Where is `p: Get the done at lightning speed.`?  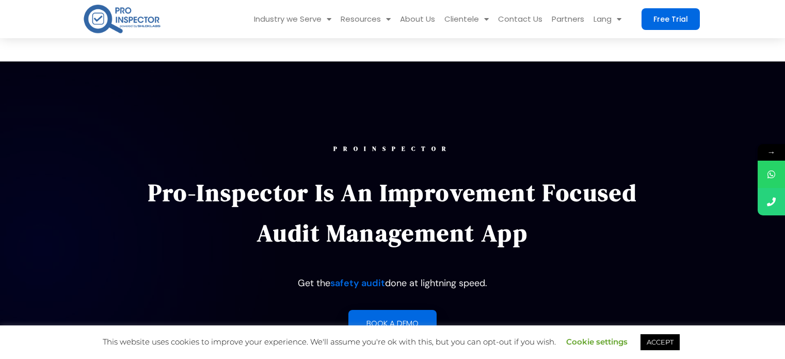 p: Get the done at lightning speed. is located at coordinates (393, 283).